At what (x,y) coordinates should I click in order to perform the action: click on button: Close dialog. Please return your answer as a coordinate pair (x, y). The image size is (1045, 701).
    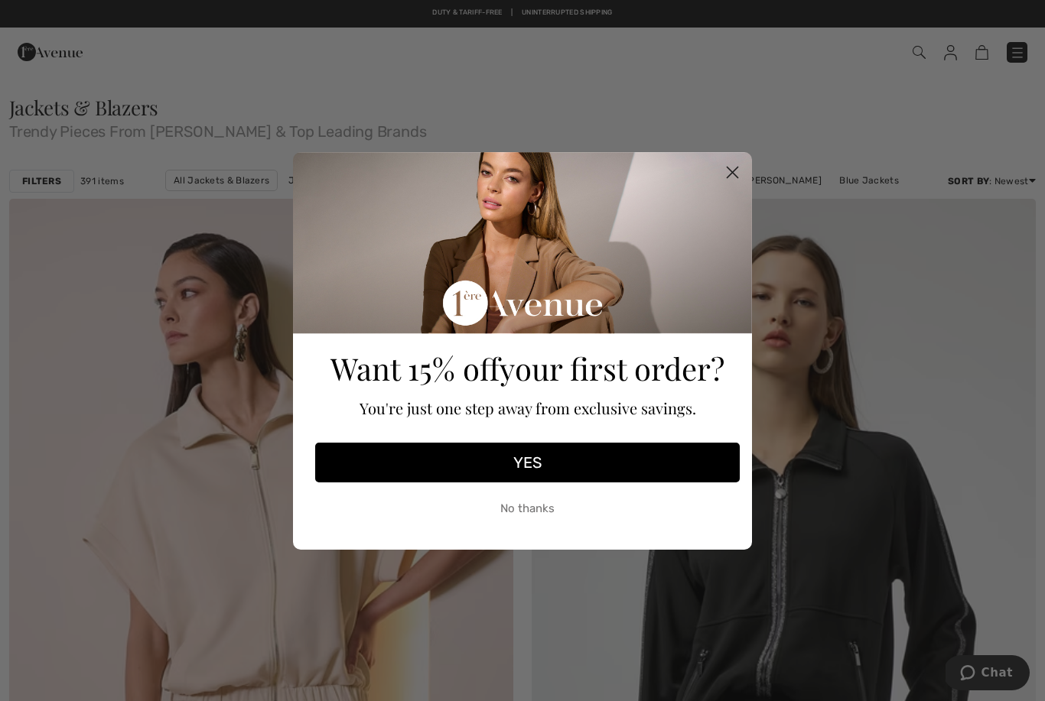
    Looking at the image, I should click on (732, 172).